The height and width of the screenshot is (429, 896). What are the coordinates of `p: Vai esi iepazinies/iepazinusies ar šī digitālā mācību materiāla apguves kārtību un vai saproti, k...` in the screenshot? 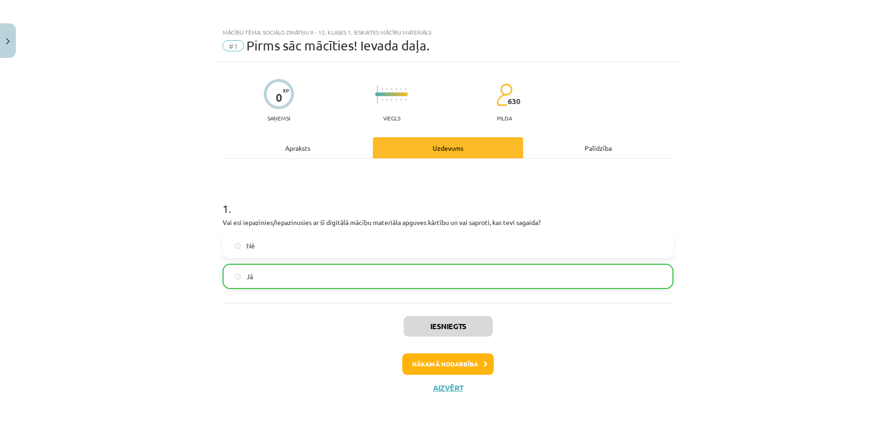 It's located at (448, 222).